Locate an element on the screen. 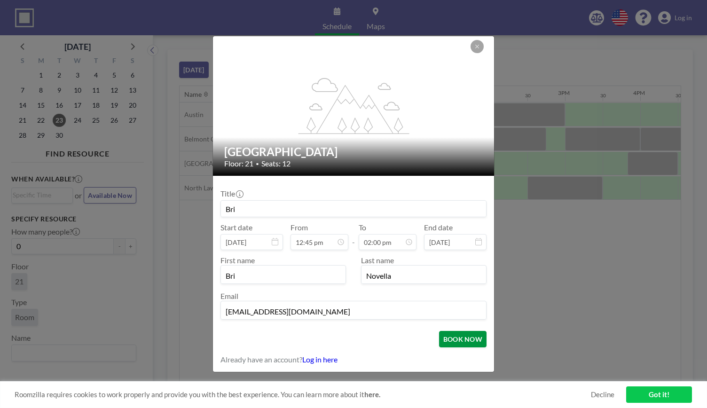 The height and width of the screenshot is (408, 707). label: Last name is located at coordinates (377, 260).